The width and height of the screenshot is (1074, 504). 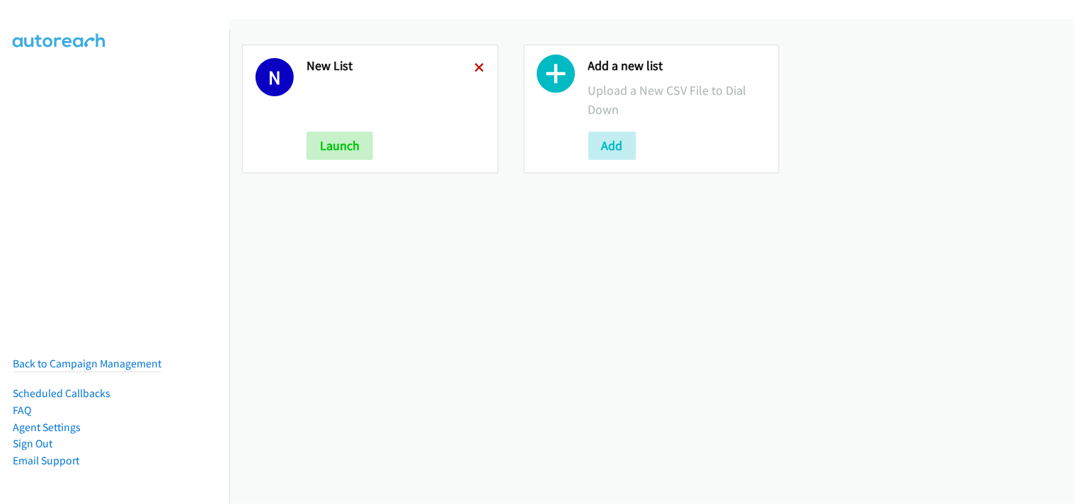 What do you see at coordinates (33, 443) in the screenshot?
I see `a: Sign Out` at bounding box center [33, 443].